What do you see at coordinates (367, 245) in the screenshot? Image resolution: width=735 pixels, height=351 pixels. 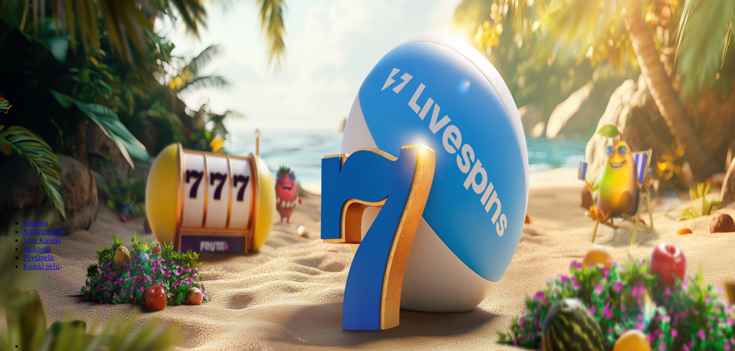 I see `header: Lobby` at bounding box center [367, 245].